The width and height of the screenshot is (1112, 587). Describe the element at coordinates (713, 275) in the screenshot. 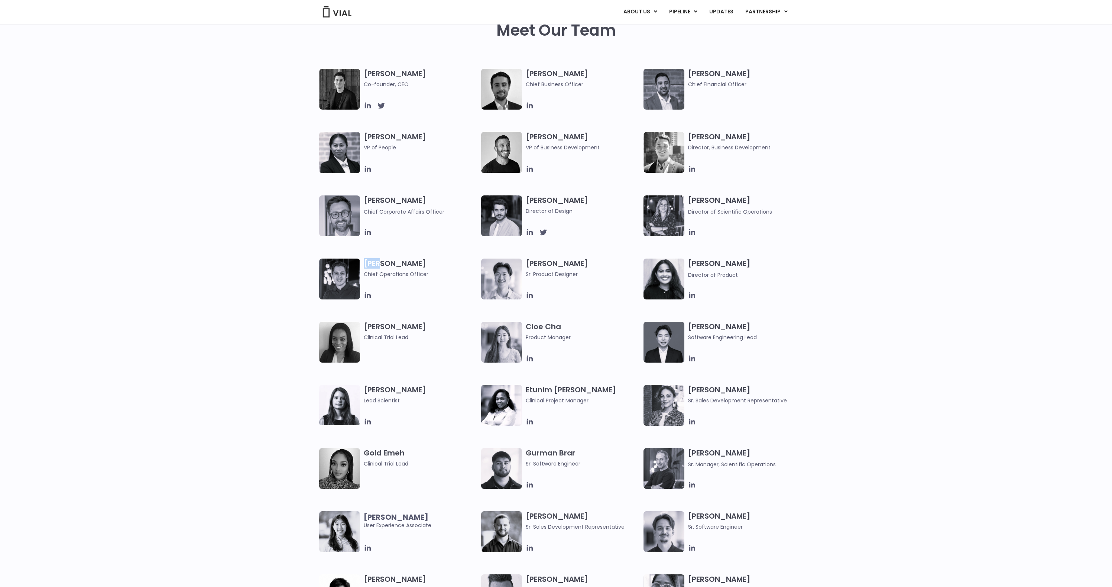

I see `span: Director of Product` at that location.